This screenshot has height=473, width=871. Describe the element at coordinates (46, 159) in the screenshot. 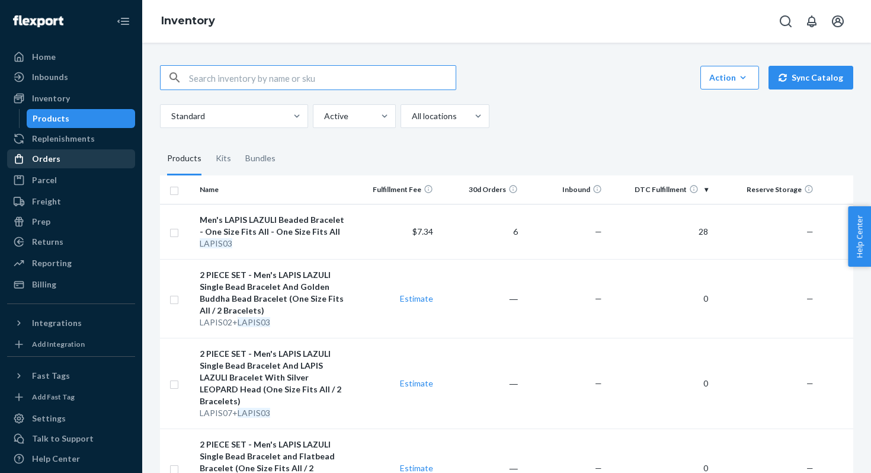

I see `div: Orders` at that location.